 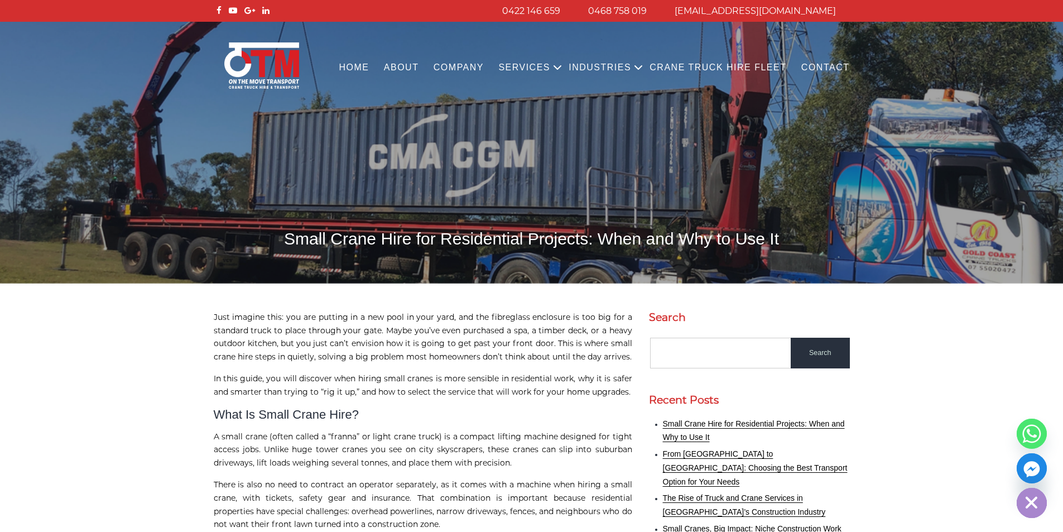 I want to click on h2: Search, so click(x=749, y=317).